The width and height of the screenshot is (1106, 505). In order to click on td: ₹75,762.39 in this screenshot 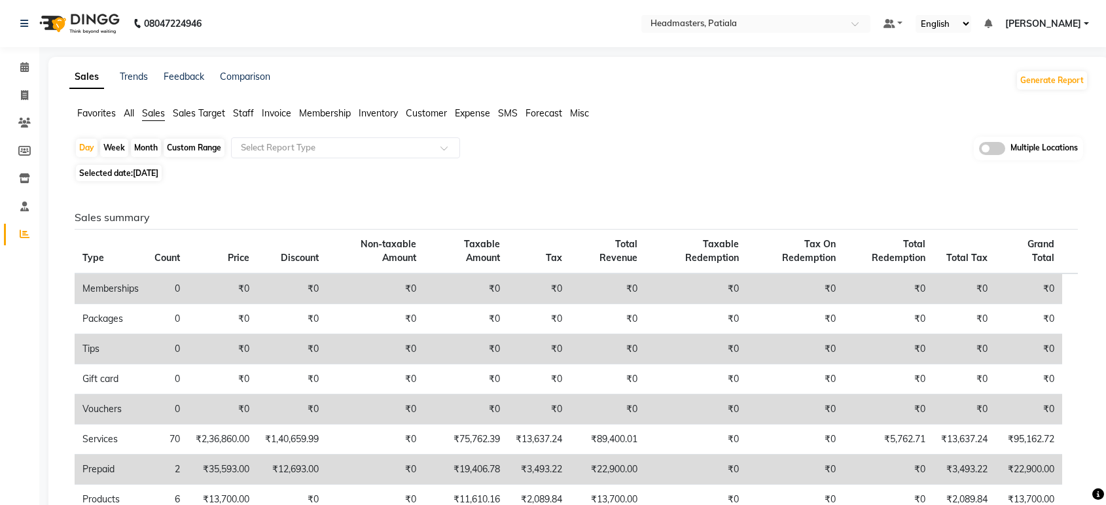, I will do `click(466, 440)`.